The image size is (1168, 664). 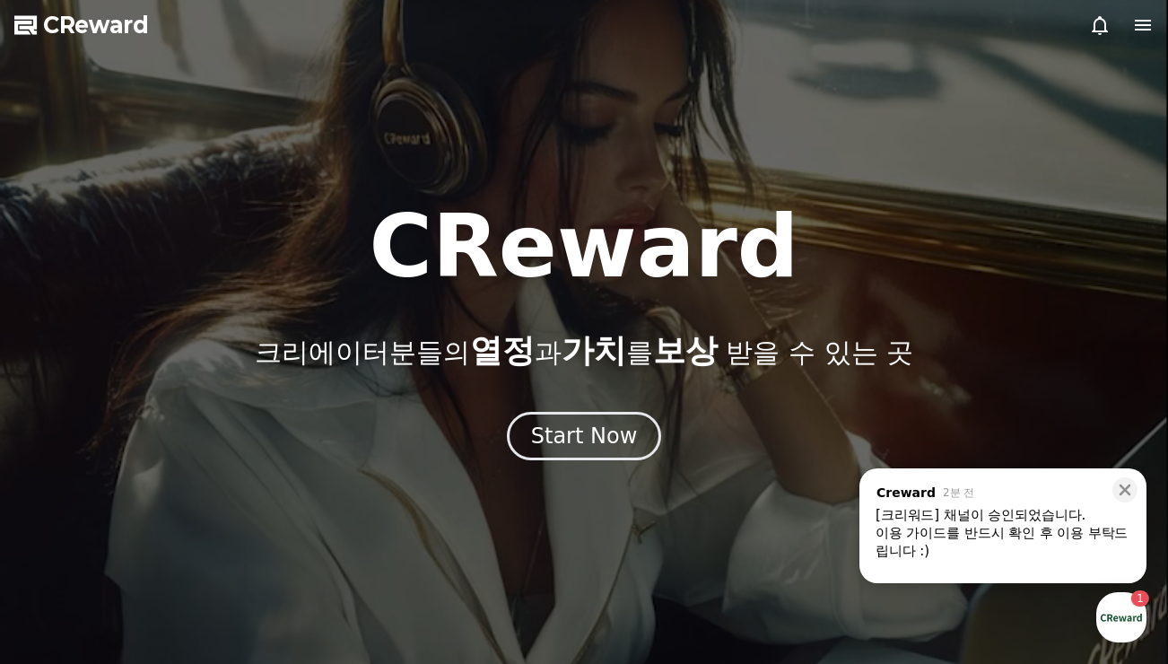 I want to click on span: 열정, so click(x=502, y=350).